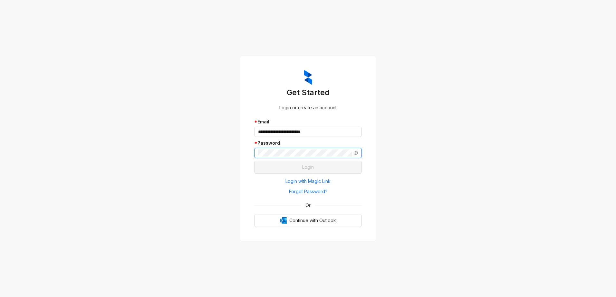  Describe the element at coordinates (308, 122) in the screenshot. I see `div: Email` at that location.